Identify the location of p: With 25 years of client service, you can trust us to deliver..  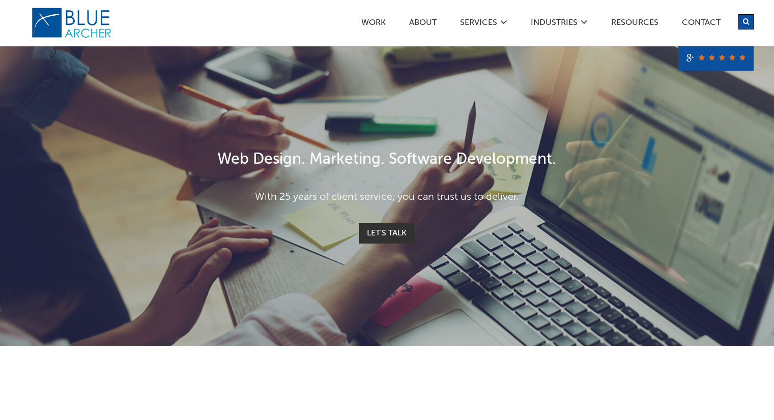
(387, 197).